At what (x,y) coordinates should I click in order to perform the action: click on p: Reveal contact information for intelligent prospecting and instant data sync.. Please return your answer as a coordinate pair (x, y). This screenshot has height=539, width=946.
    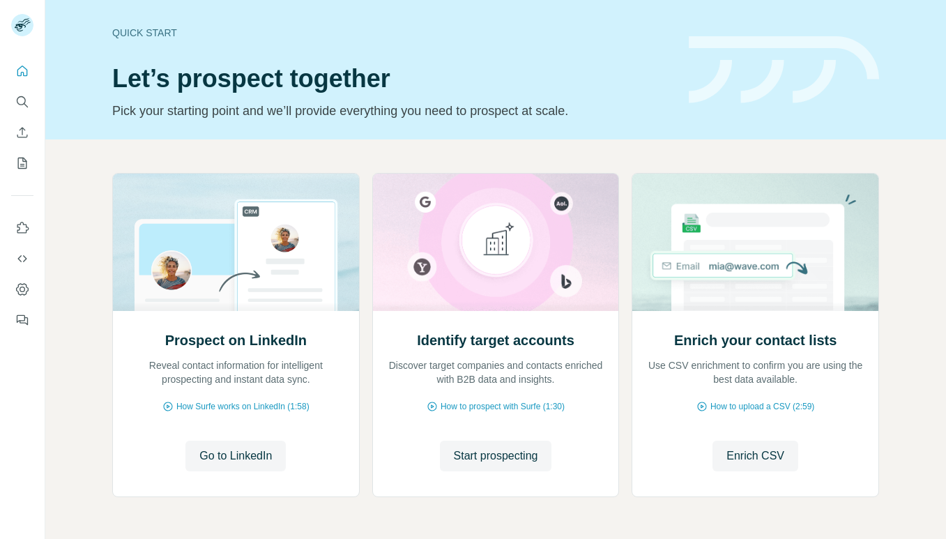
    Looking at the image, I should click on (236, 372).